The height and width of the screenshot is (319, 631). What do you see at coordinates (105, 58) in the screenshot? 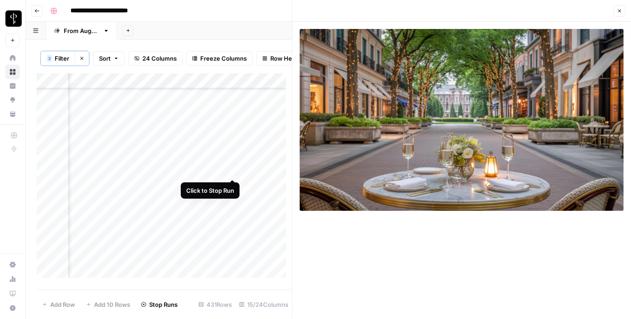
I see `span: Sort` at bounding box center [105, 58].